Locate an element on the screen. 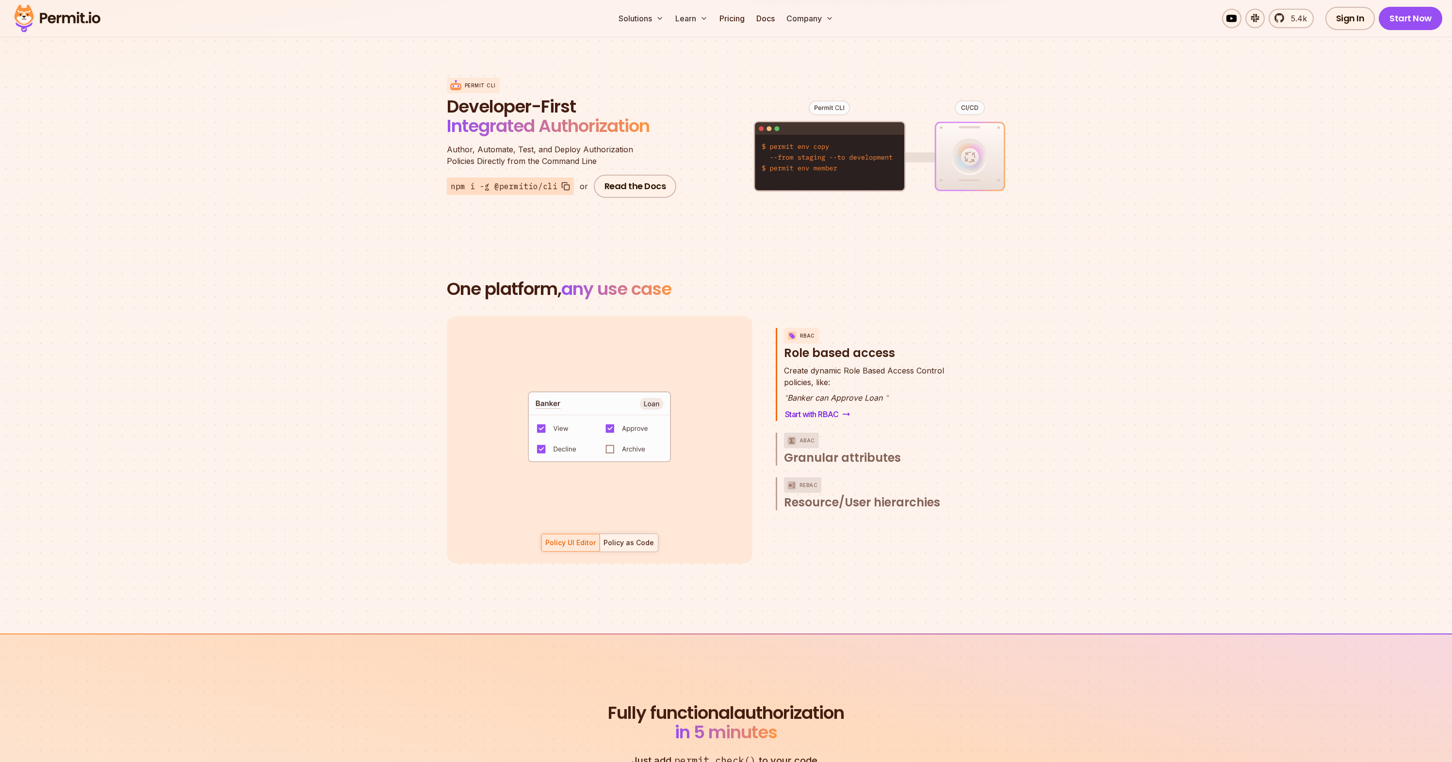  span: Developer-First is located at coordinates (563, 107).